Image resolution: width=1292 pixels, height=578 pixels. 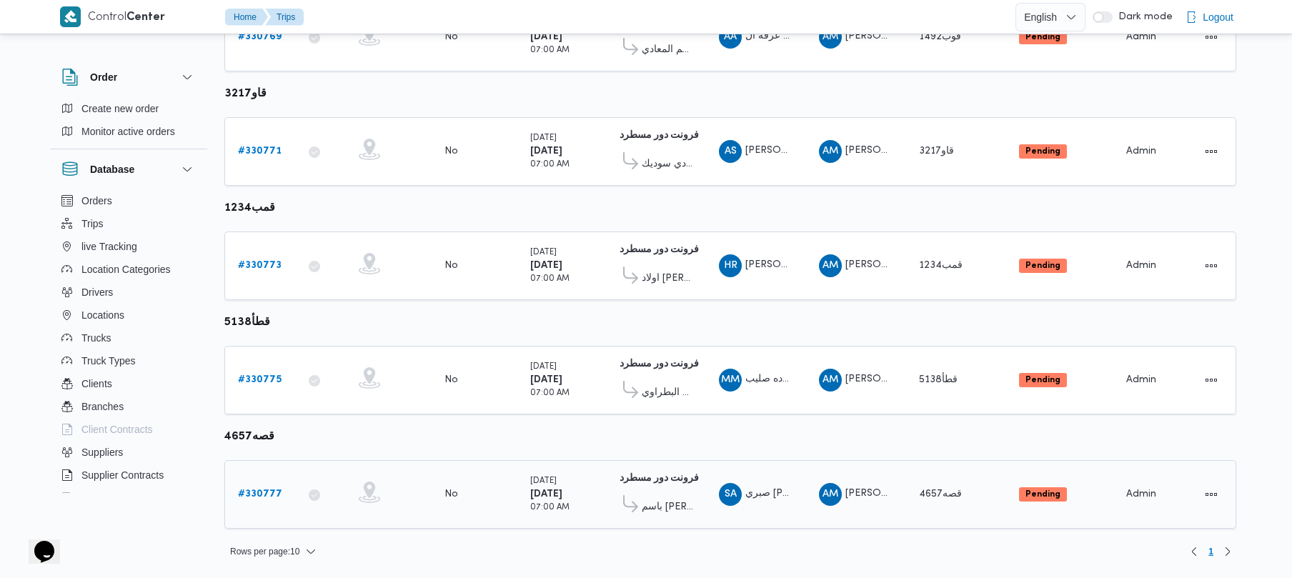 I want to click on div: Order, so click(x=129, y=123).